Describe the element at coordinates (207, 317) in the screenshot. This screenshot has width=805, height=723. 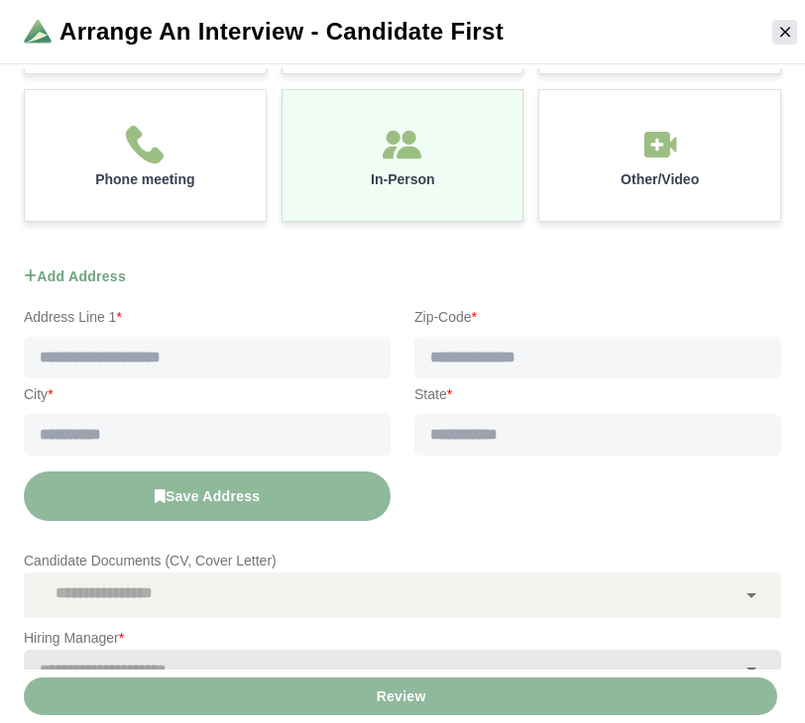
I see `label: Address Line 1` at that location.